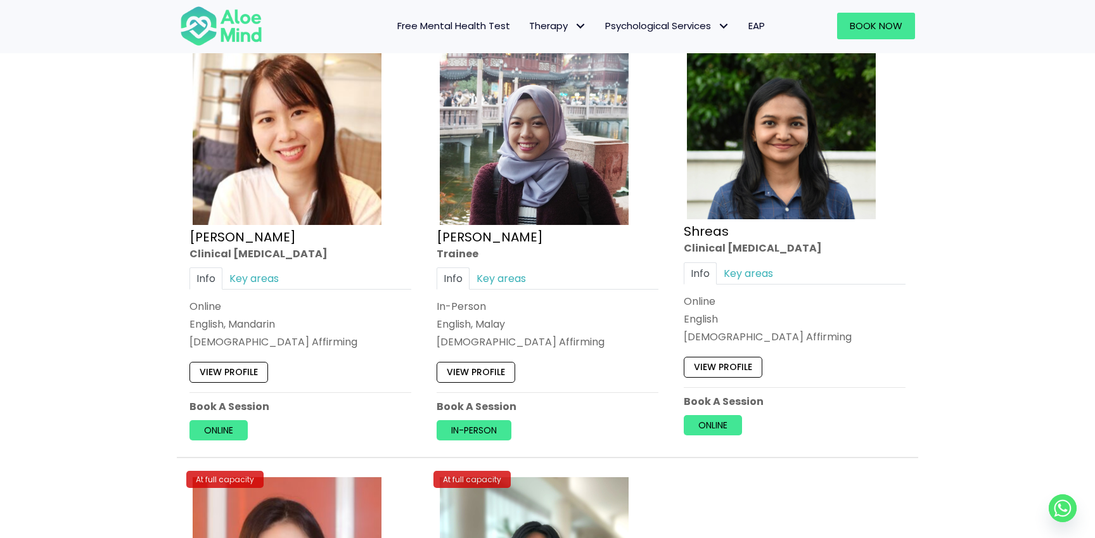  What do you see at coordinates (876, 25) in the screenshot?
I see `span: Book Now` at bounding box center [876, 25].